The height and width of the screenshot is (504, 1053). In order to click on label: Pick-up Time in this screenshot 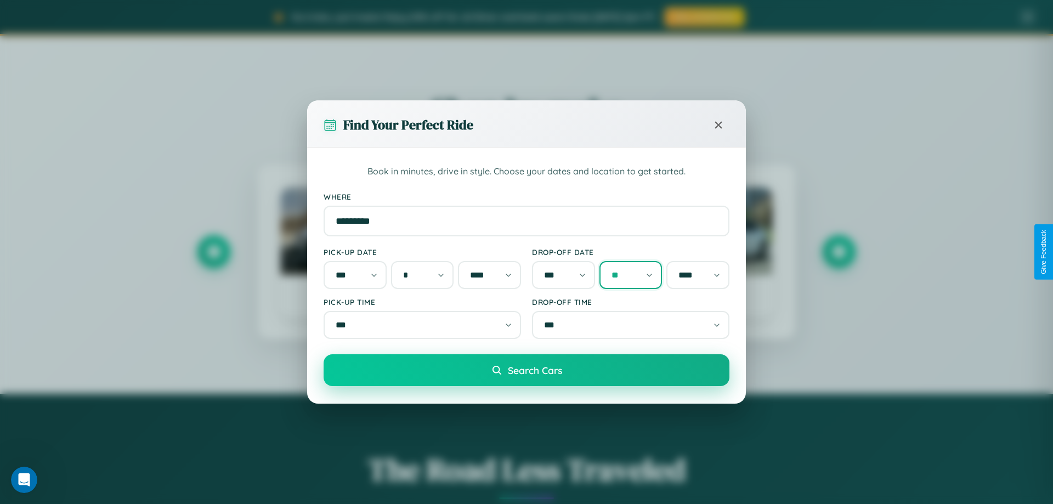, I will do `click(422, 302)`.